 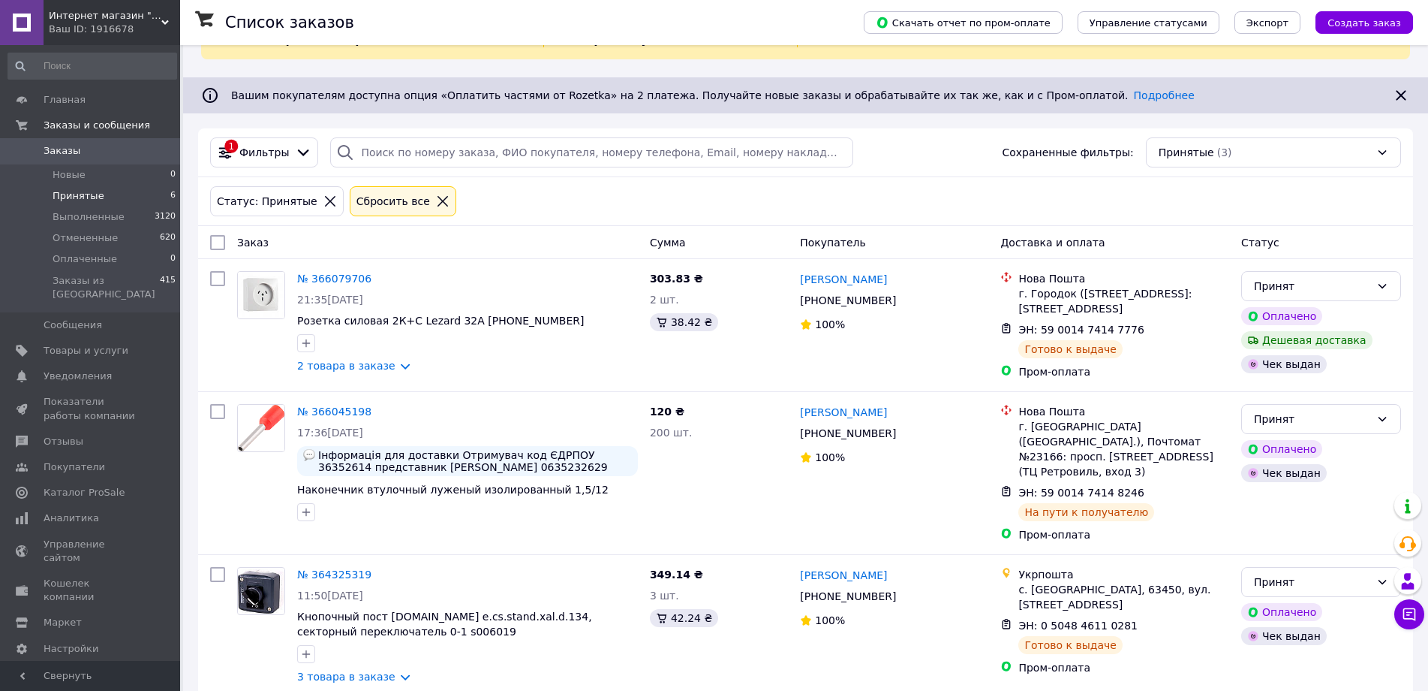 What do you see at coordinates (684, 618) in the screenshot?
I see `div: 42.24 ₴` at bounding box center [684, 618].